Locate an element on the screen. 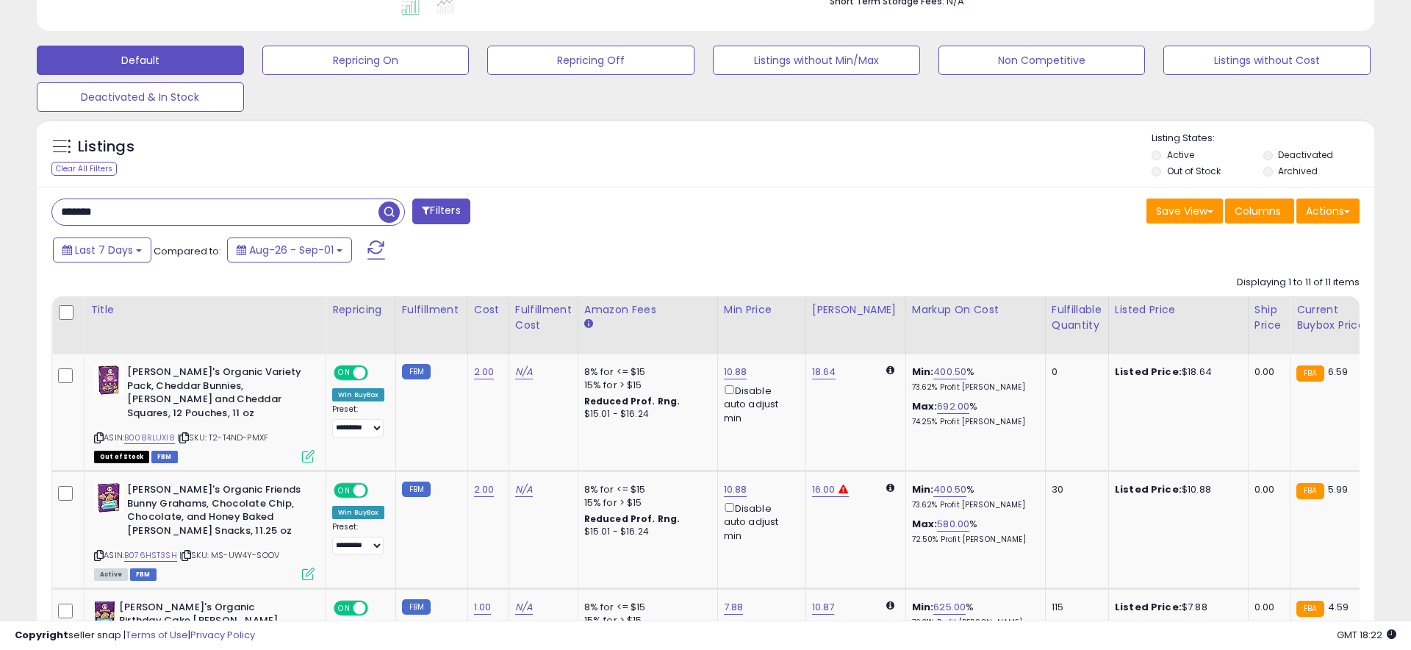 This screenshot has height=650, width=1411. div: Fulfillment is located at coordinates (431, 309).